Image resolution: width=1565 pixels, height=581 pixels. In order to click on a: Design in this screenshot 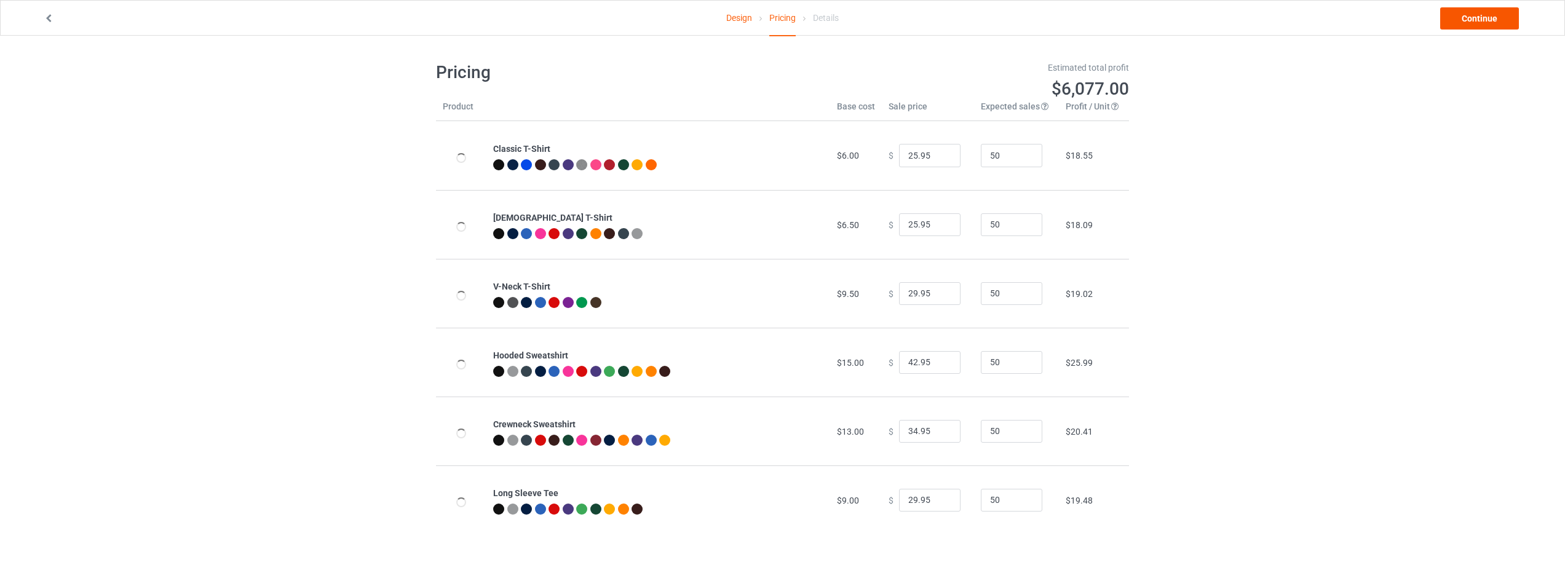, I will do `click(739, 18)`.